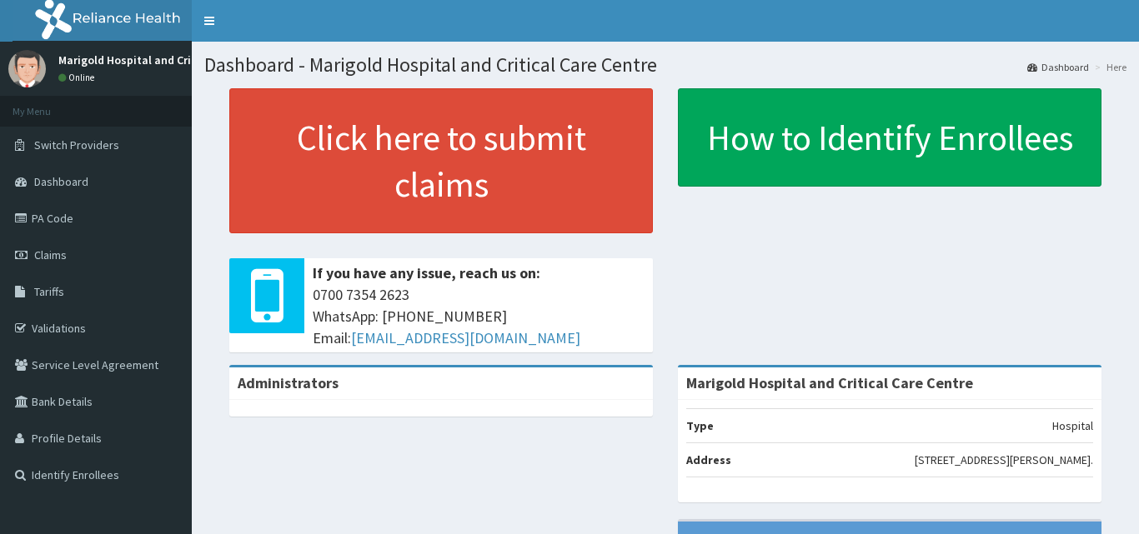  I want to click on a: Online, so click(78, 78).